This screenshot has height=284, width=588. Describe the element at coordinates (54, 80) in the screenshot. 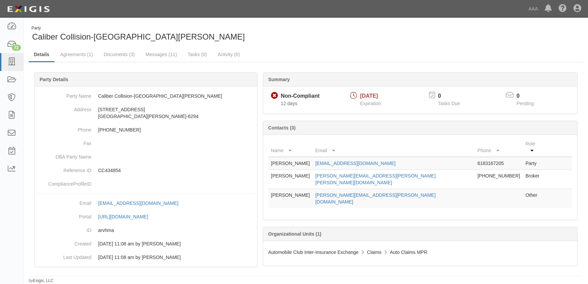

I see `b: Party Details` at that location.